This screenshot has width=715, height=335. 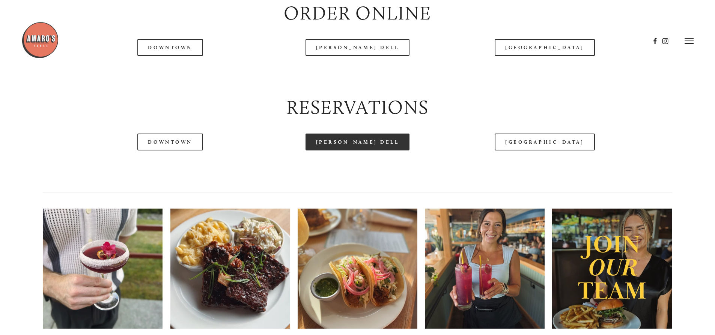 I want to click on a: Downtown, so click(x=170, y=142).